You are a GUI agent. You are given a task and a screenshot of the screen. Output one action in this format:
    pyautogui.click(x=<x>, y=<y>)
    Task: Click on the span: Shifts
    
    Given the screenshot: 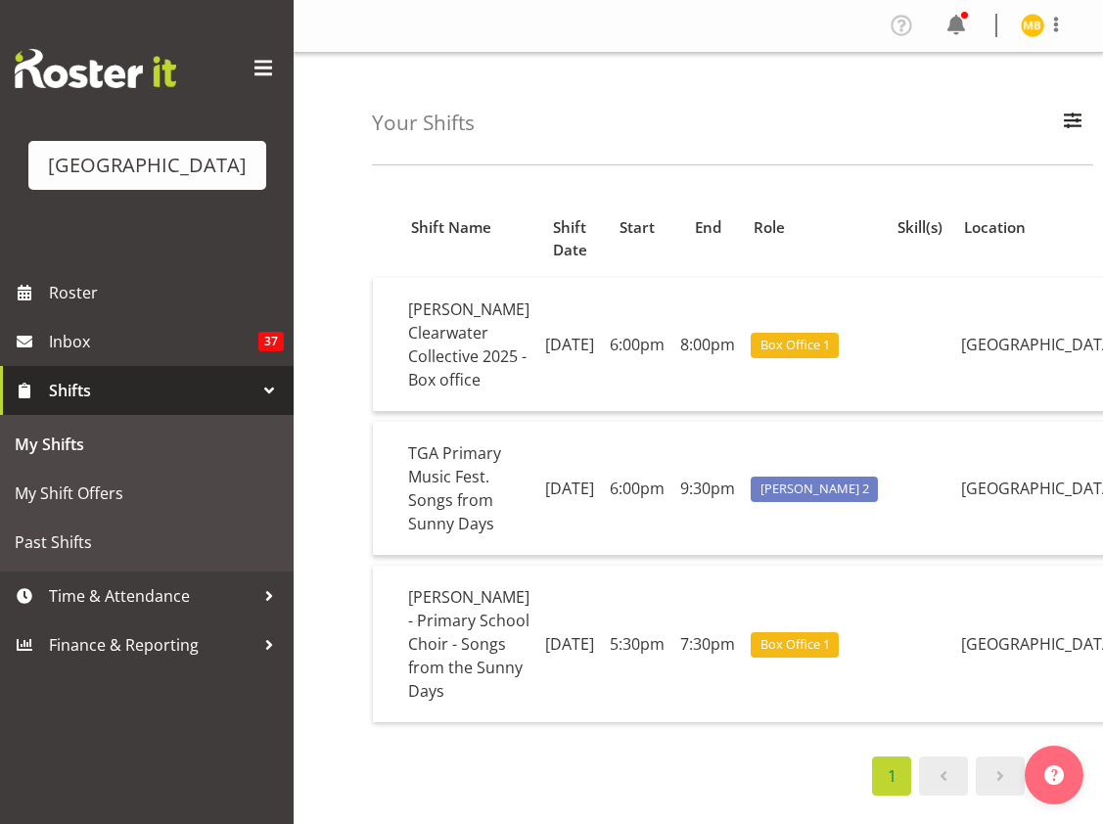 What is the action you would take?
    pyautogui.click(x=152, y=390)
    